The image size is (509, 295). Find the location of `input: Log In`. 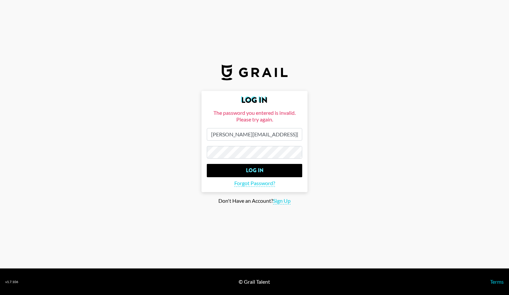

input: Log In is located at coordinates (254, 170).